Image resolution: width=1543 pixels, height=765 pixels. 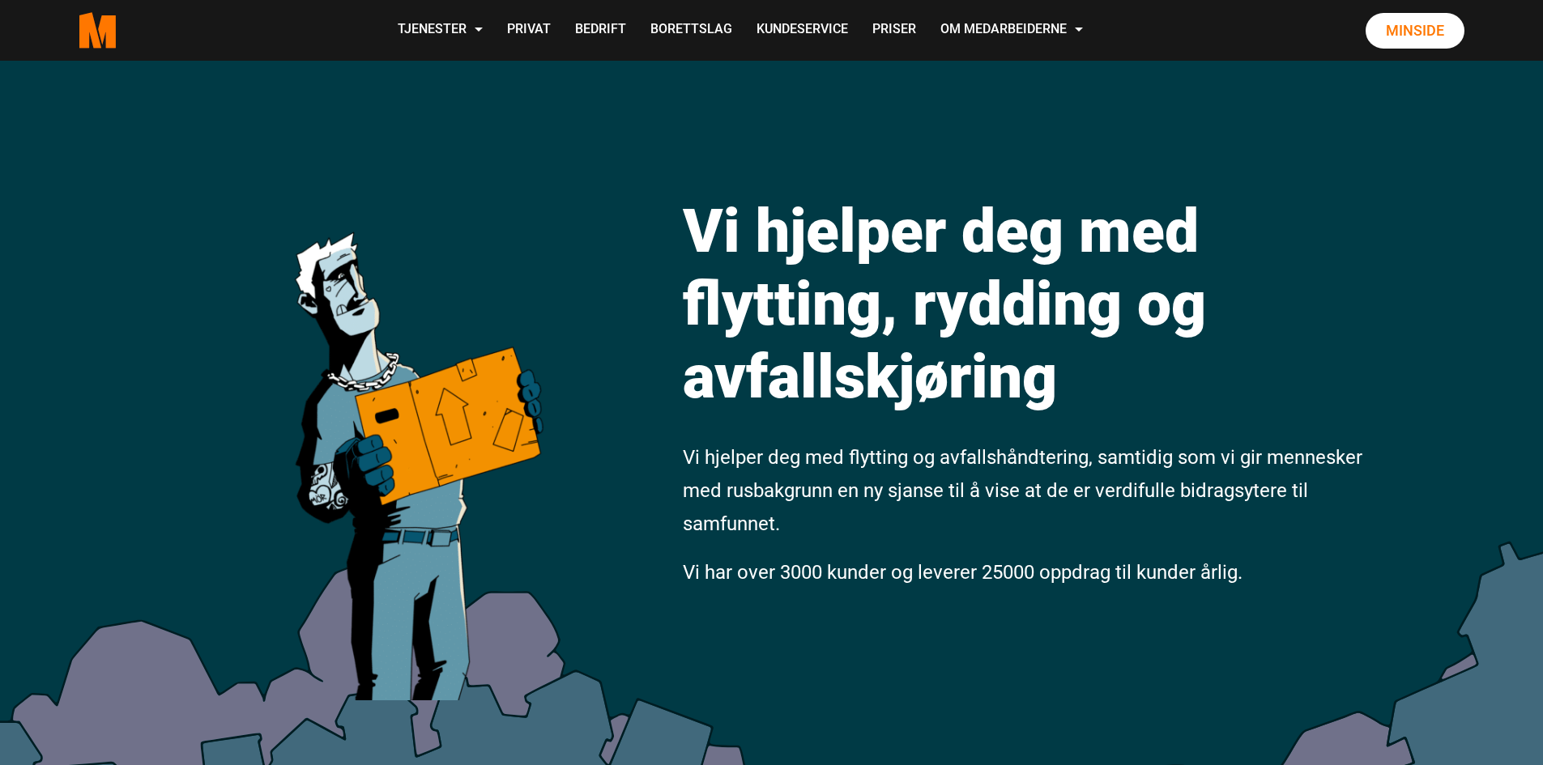 What do you see at coordinates (802, 30) in the screenshot?
I see `a: Kundeservice` at bounding box center [802, 30].